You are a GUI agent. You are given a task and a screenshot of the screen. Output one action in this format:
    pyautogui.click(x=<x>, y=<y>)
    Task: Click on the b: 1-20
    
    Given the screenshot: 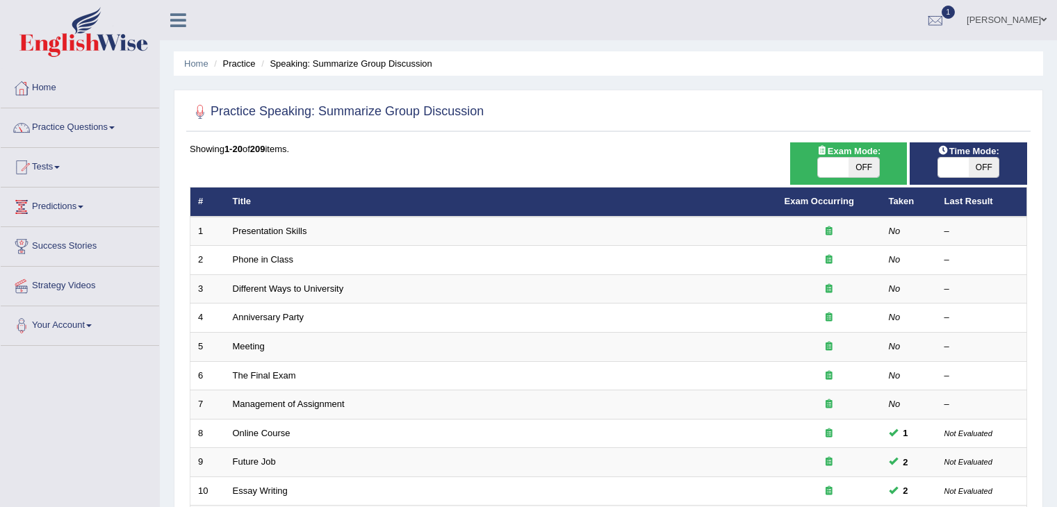 What is the action you would take?
    pyautogui.click(x=233, y=149)
    